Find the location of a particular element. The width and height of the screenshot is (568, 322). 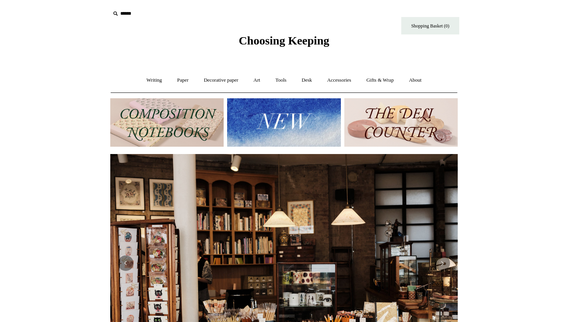

img: New.jpg__PID:f73bdf93-380a-4a35-bcfe-7823039498e1 is located at coordinates (284, 122).